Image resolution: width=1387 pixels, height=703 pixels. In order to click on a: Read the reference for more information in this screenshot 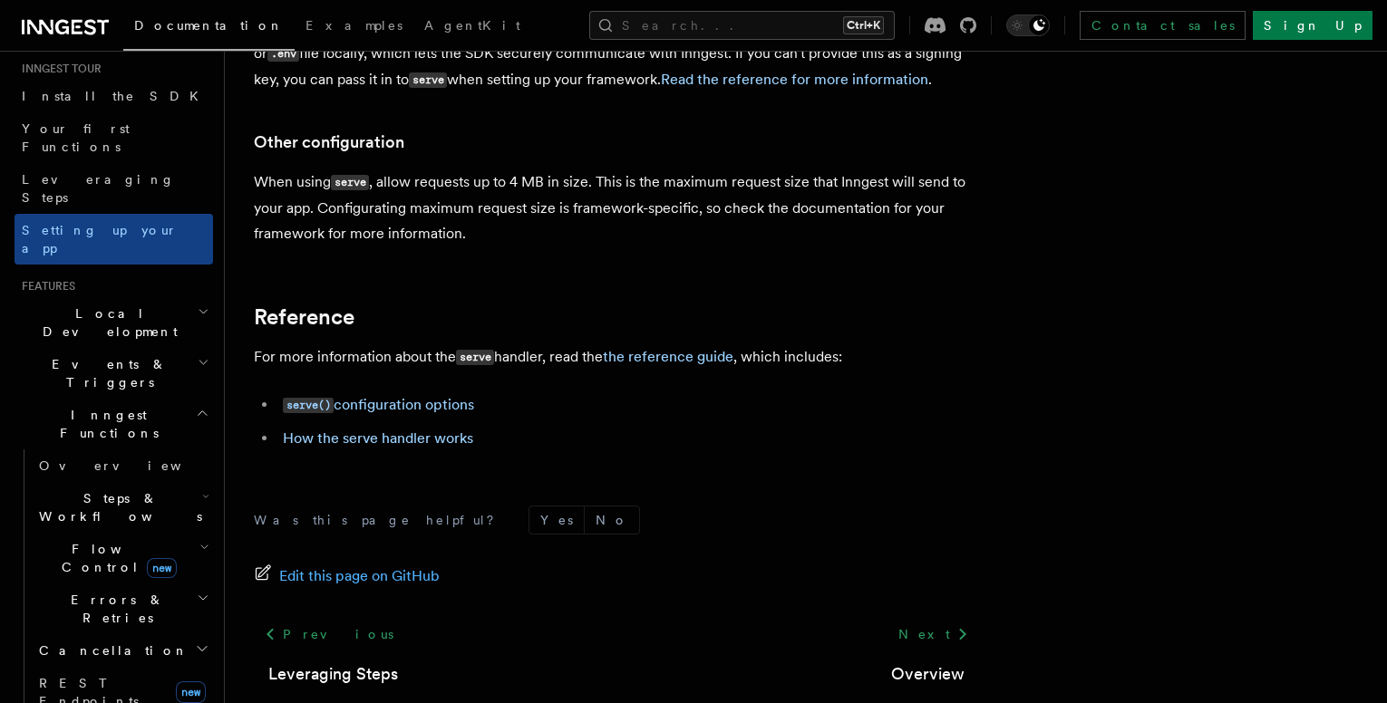, I will do `click(794, 79)`.